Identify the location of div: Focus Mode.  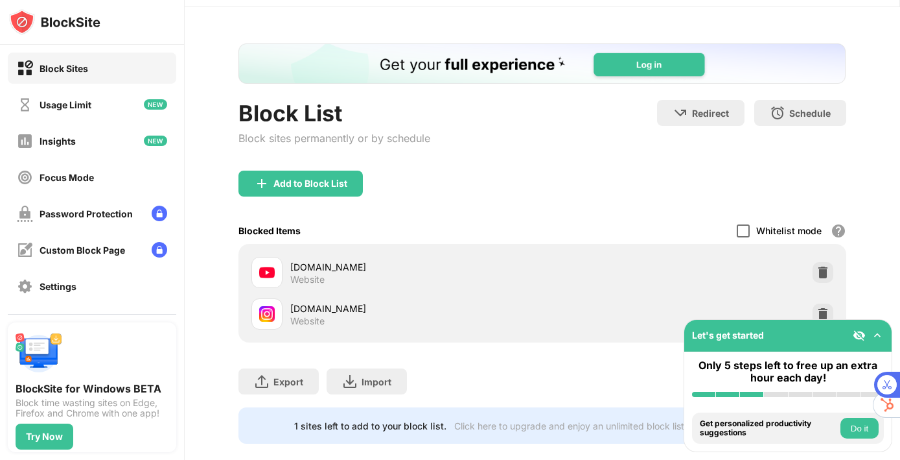
(67, 177).